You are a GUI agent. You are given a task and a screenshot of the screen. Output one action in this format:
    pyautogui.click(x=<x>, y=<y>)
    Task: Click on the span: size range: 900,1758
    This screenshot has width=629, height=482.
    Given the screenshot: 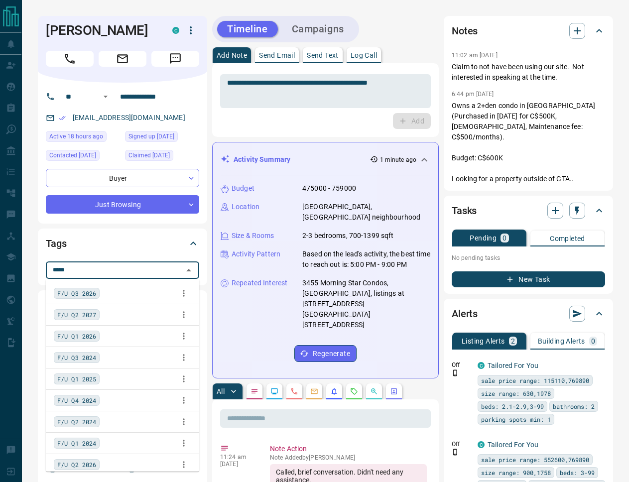 What is the action you would take?
    pyautogui.click(x=516, y=473)
    